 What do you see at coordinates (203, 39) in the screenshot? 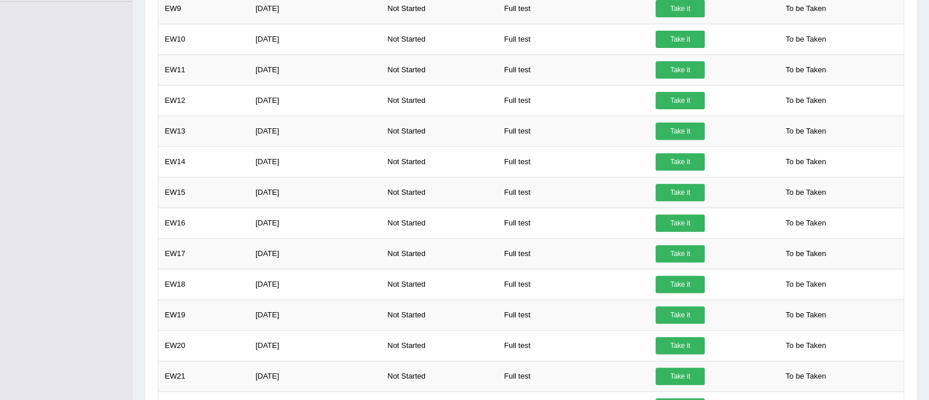
I see `td: EW10` at bounding box center [203, 39].